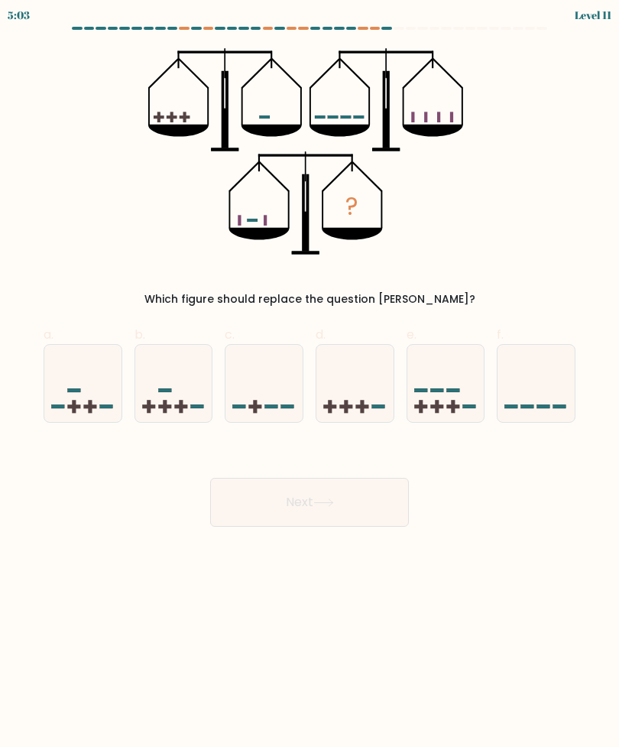  I want to click on div: 5:03, so click(18, 15).